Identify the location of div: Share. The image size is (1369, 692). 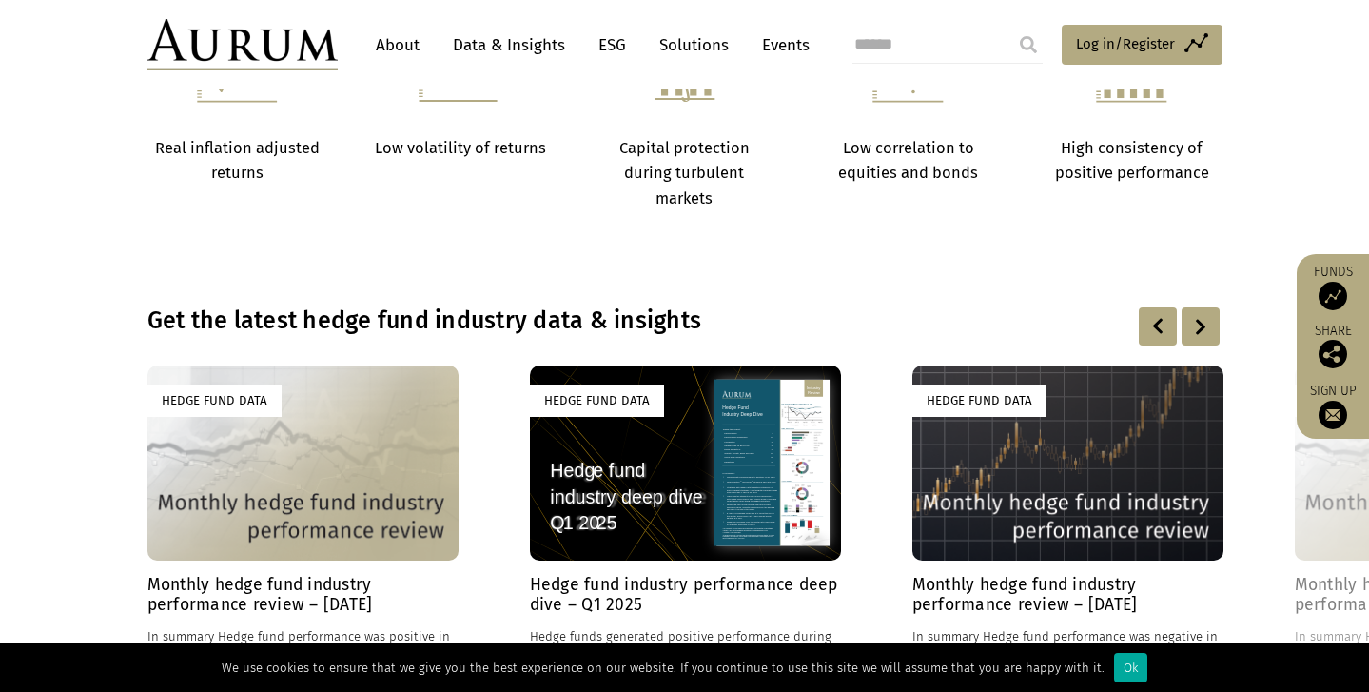
(1333, 346).